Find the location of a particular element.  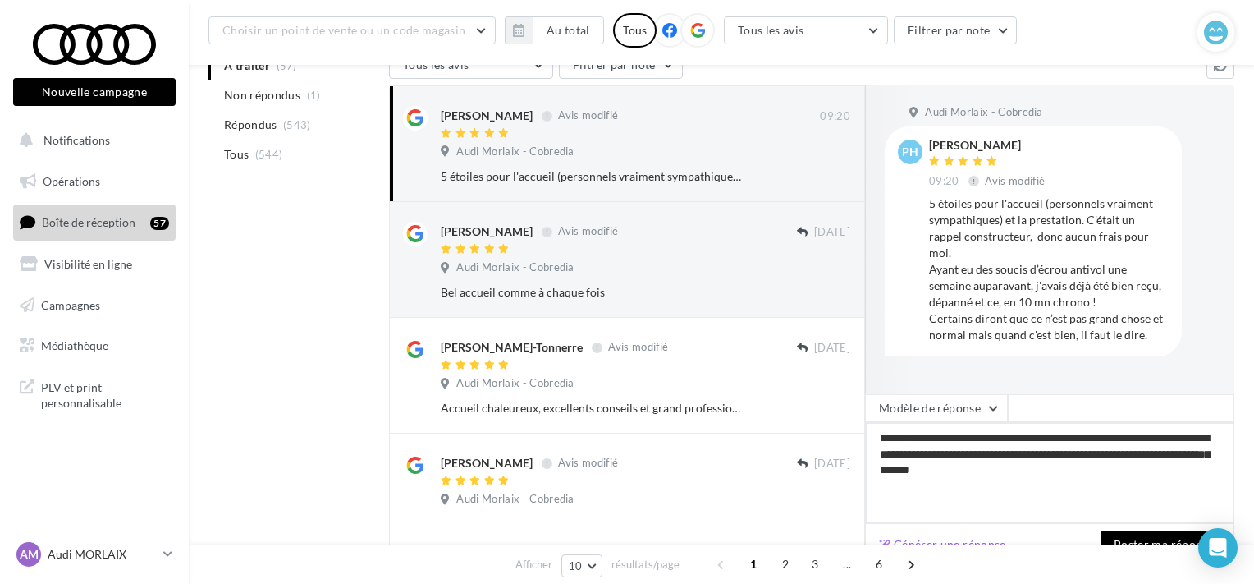

span: Notifications is located at coordinates (76, 140).